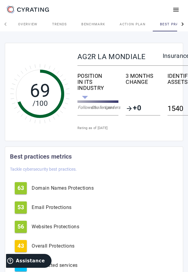  Describe the element at coordinates (98, 76) in the screenshot. I see `div: POSITION` at that location.